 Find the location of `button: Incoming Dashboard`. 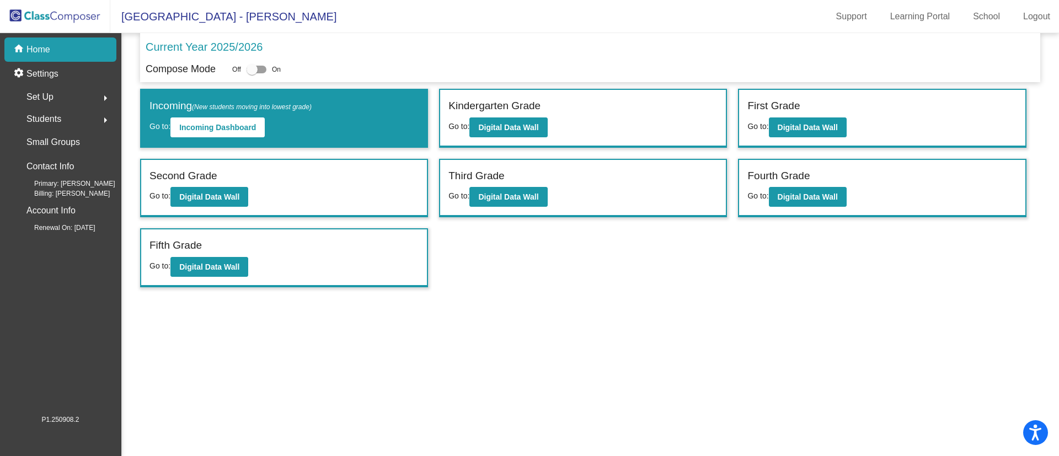

button: Incoming Dashboard is located at coordinates (217, 127).